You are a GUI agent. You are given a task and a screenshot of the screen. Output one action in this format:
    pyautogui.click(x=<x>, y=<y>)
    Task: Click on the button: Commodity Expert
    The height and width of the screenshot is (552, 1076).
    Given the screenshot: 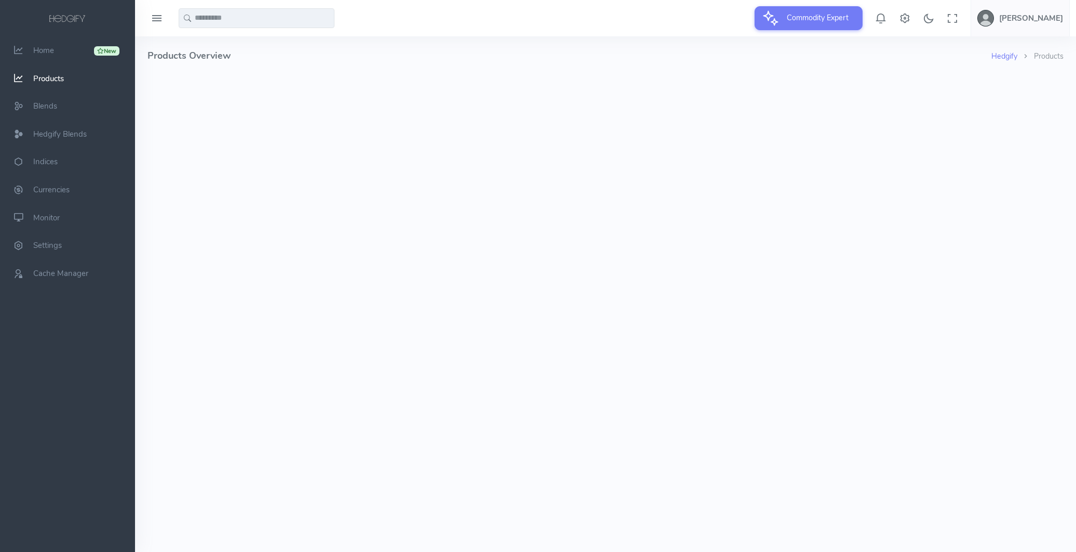 What is the action you would take?
    pyautogui.click(x=809, y=18)
    